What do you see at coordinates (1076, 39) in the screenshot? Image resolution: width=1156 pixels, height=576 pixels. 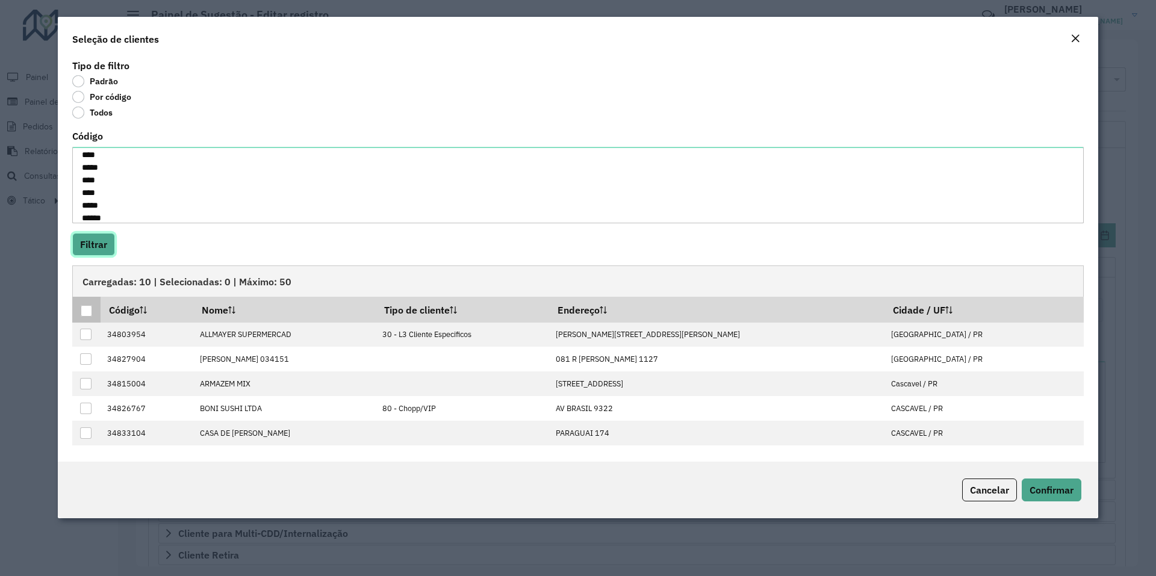 I see `button: Close` at bounding box center [1076, 39].